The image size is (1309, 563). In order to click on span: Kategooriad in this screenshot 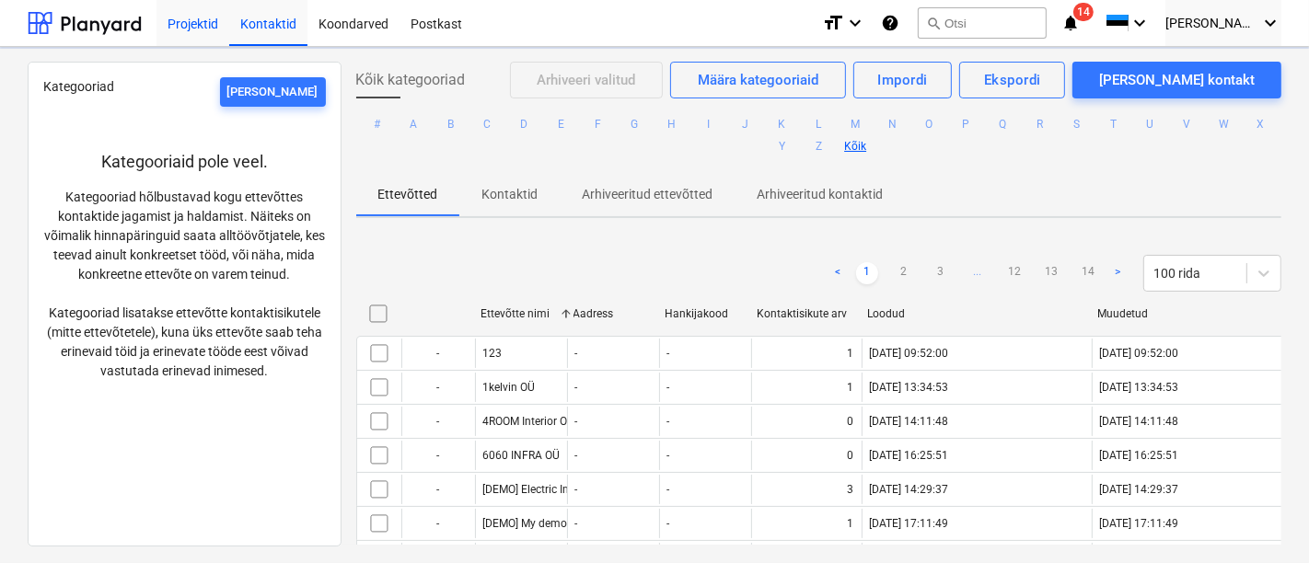, I will do `click(78, 87)`.